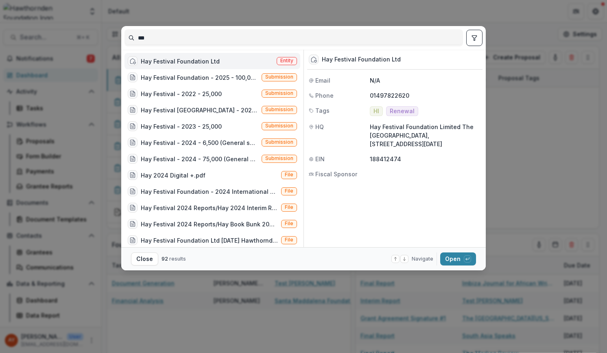  Describe the element at coordinates (323, 80) in the screenshot. I see `span: Email` at that location.